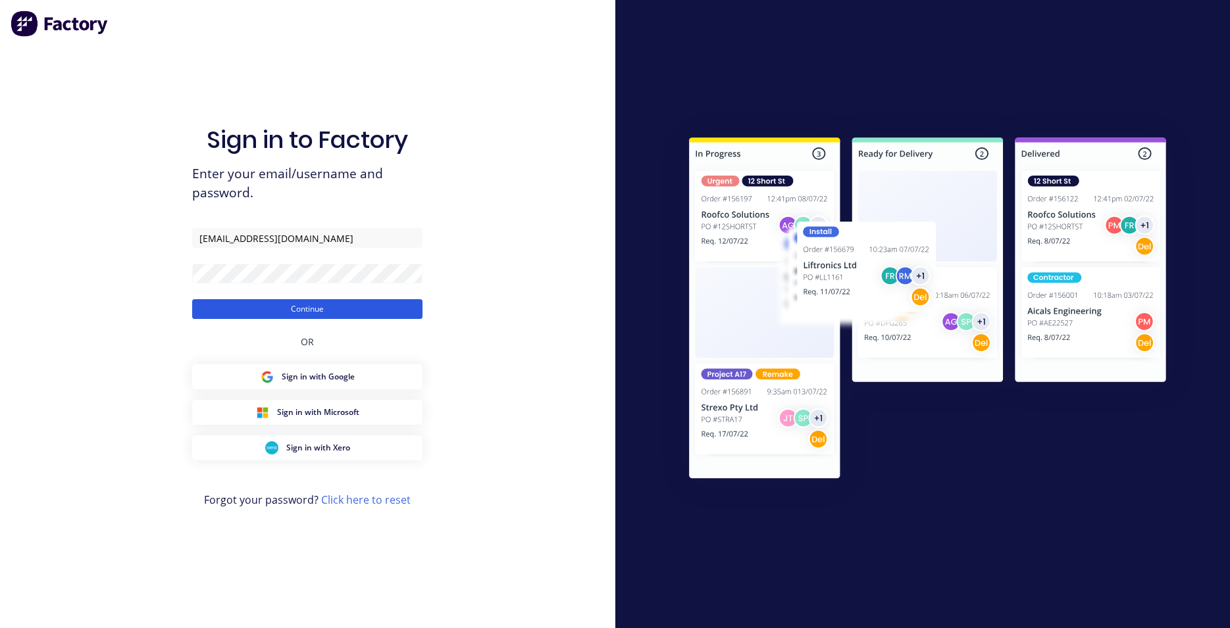 Image resolution: width=1230 pixels, height=628 pixels. Describe the element at coordinates (307, 413) in the screenshot. I see `button: Microsoft Sign inSign in with Microsoft` at that location.